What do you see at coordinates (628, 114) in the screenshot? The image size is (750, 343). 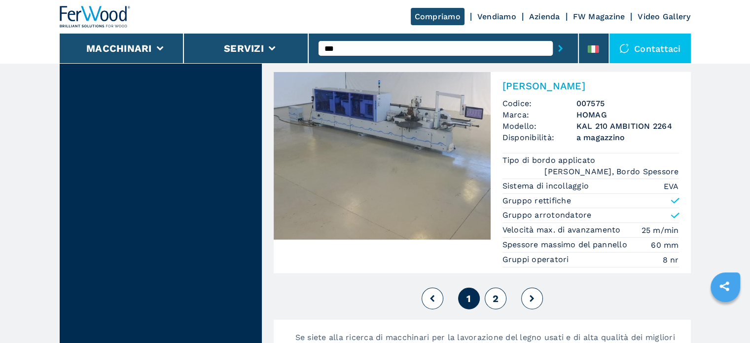 I see `h3: HOMAG` at bounding box center [628, 114].